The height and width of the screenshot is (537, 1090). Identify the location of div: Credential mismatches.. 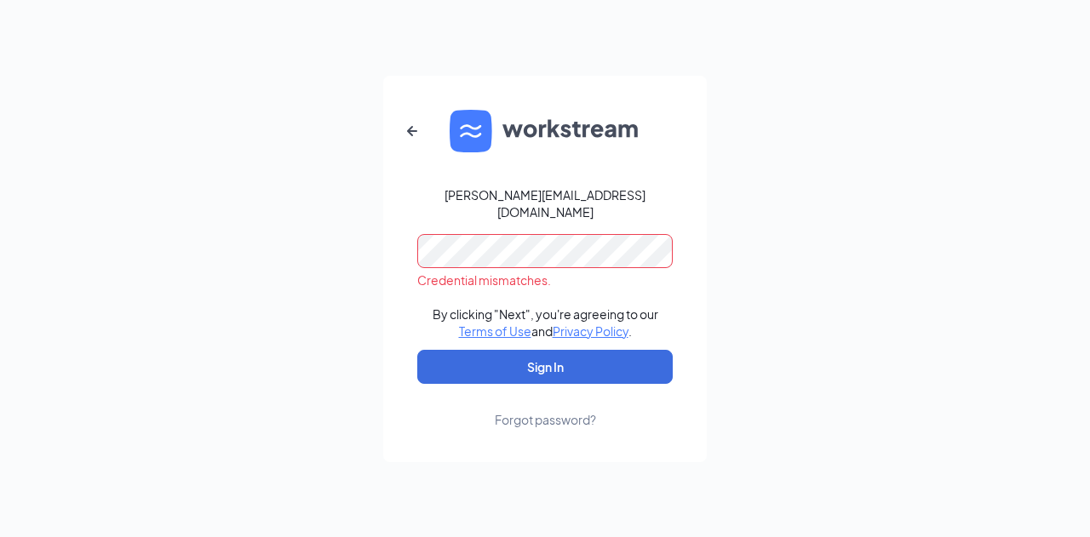
(545, 280).